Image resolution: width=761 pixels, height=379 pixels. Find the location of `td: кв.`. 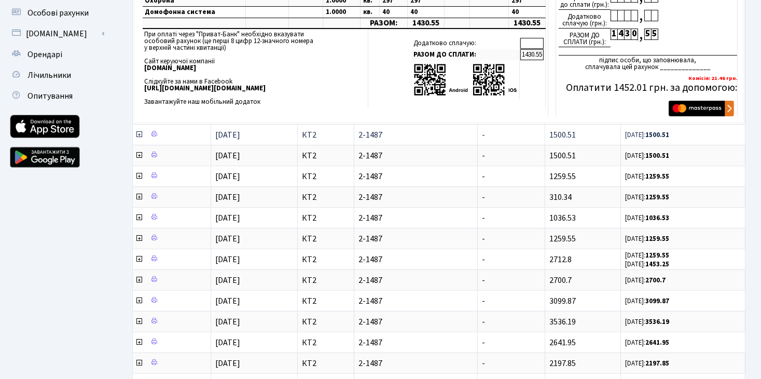

td: кв. is located at coordinates (369, 12).